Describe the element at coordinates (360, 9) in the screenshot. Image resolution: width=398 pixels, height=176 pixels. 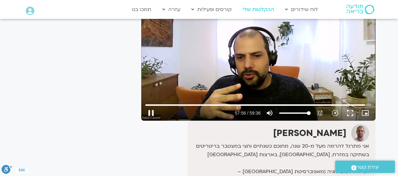
I see `img: תודעה בריאה` at that location.